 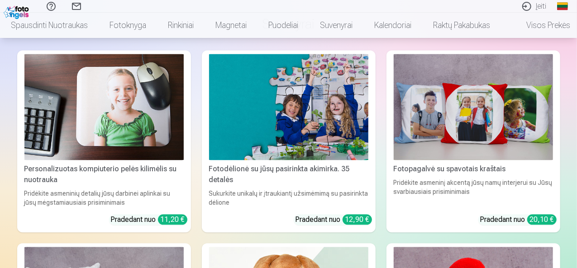 What do you see at coordinates (17, 11) in the screenshot?
I see `img: /fa2` at bounding box center [17, 11].